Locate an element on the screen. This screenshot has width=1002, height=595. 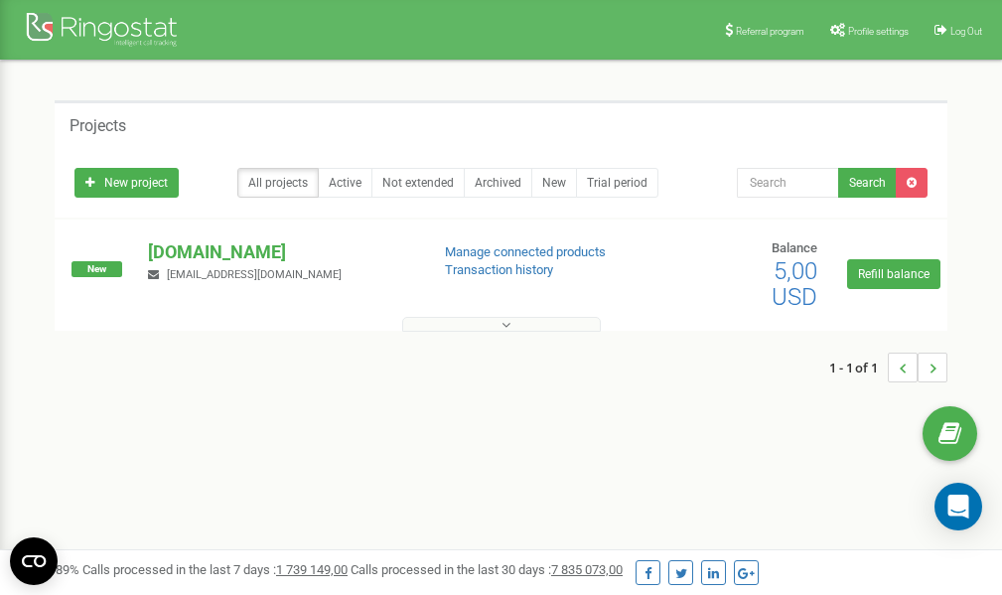
div: Open Intercom Messenger is located at coordinates (959, 507).